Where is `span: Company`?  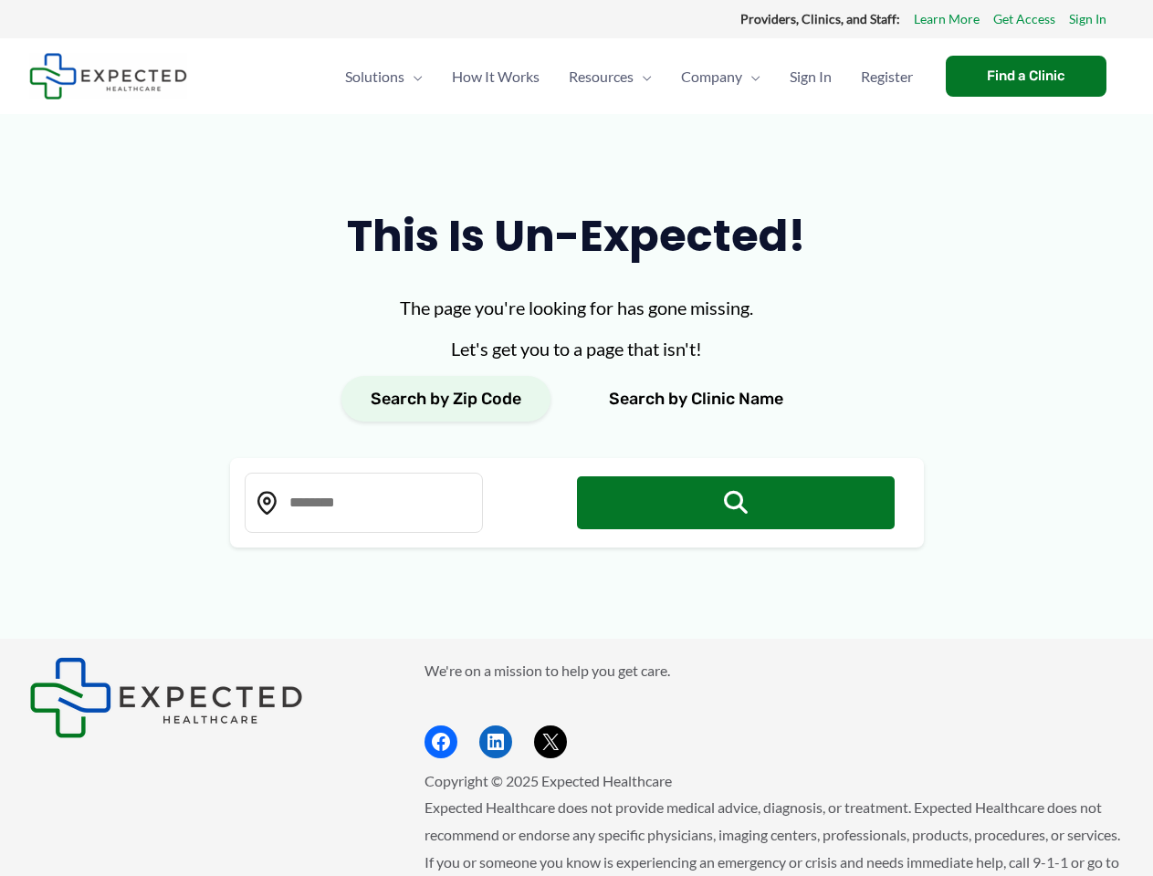 span: Company is located at coordinates (711, 77).